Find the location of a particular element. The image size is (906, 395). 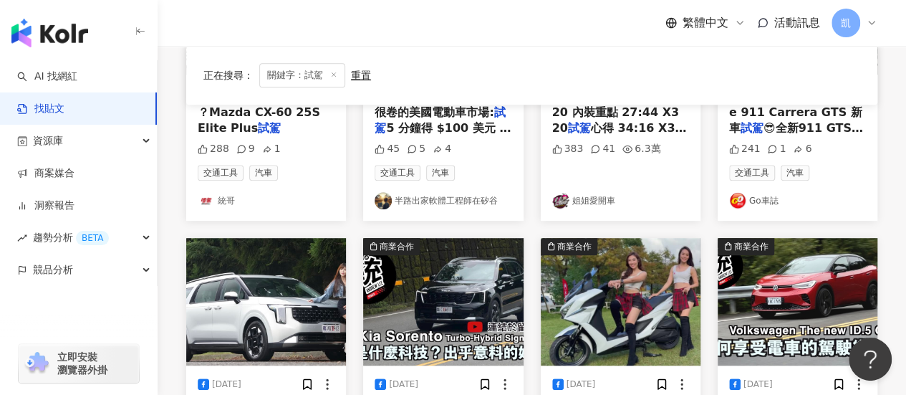

span: 😎全新911 GTS加入了油電T is located at coordinates (796, 135).